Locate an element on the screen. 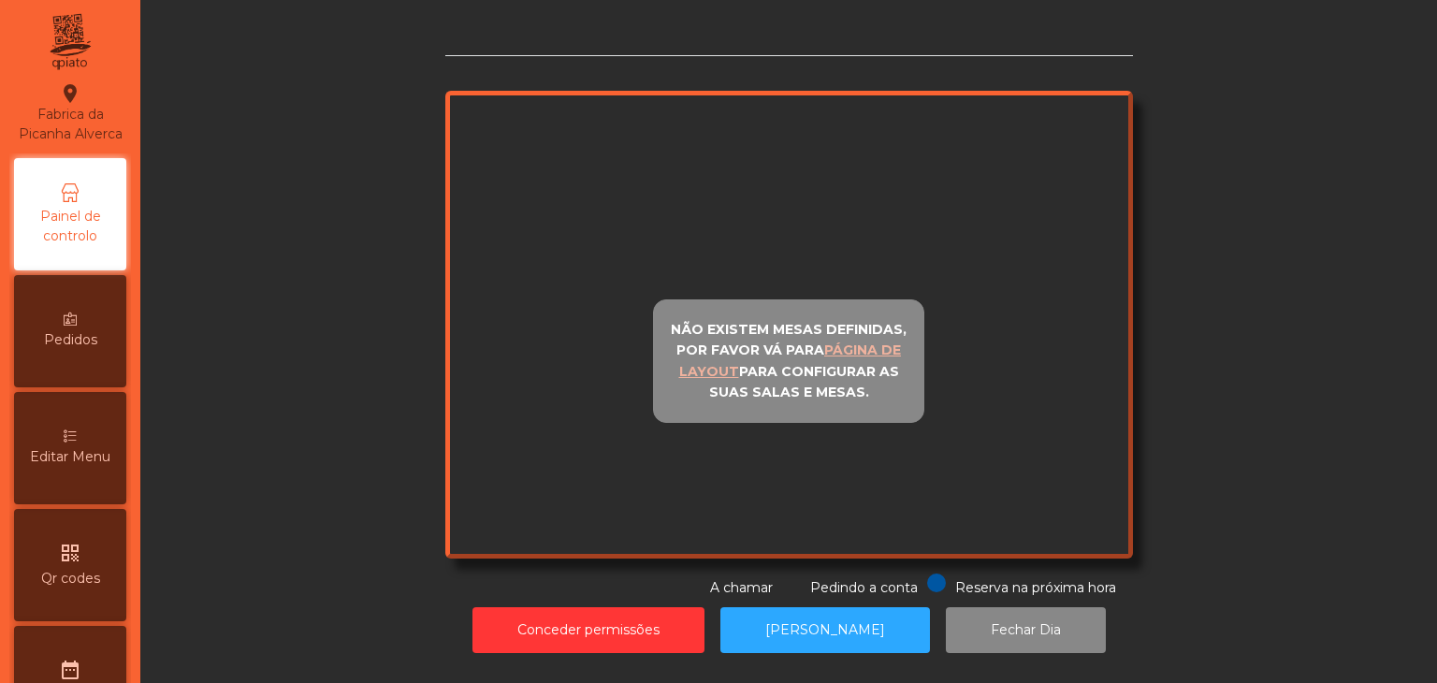 Image resolution: width=1437 pixels, height=683 pixels. span: A chamar is located at coordinates (741, 587).